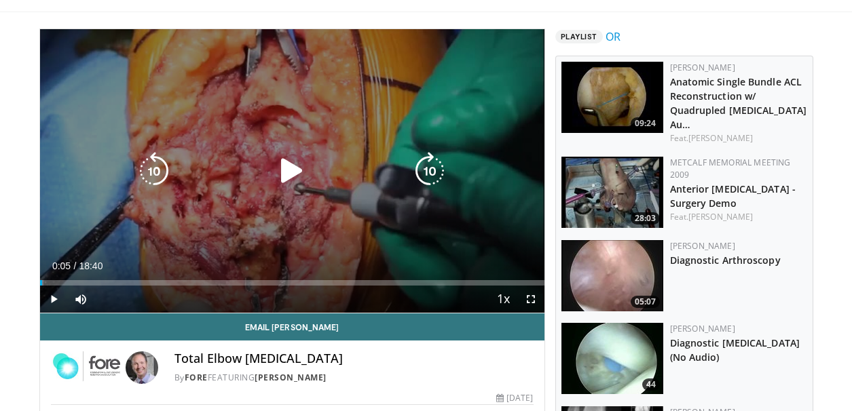  What do you see at coordinates (504, 299) in the screenshot?
I see `button: Playback Rate` at bounding box center [504, 299].